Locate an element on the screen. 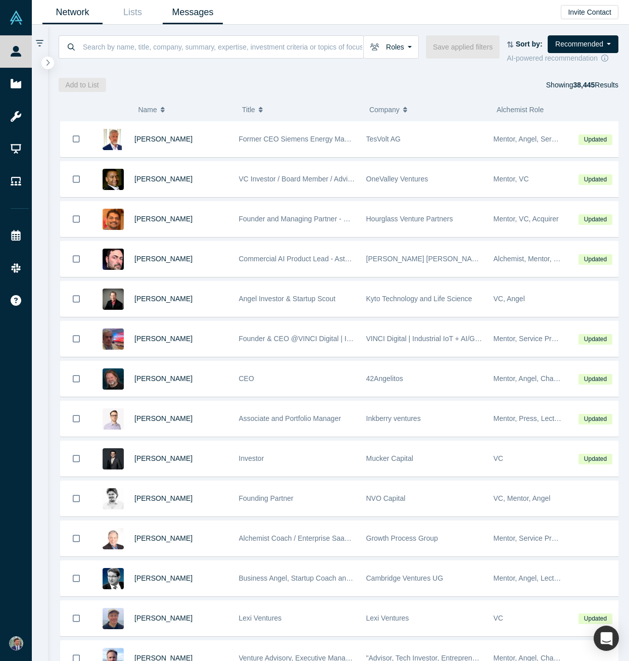 The width and height of the screenshot is (629, 661). span: Inkberry ventures is located at coordinates (394, 419).